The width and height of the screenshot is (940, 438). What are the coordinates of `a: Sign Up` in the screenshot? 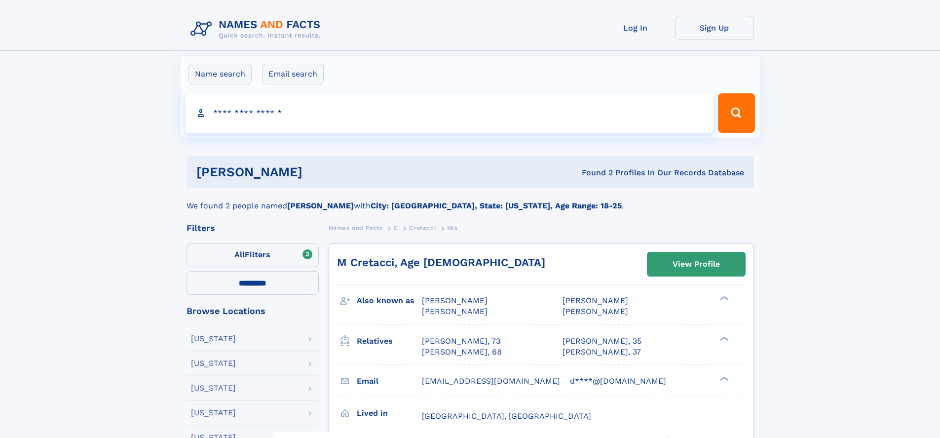 It's located at (714, 28).